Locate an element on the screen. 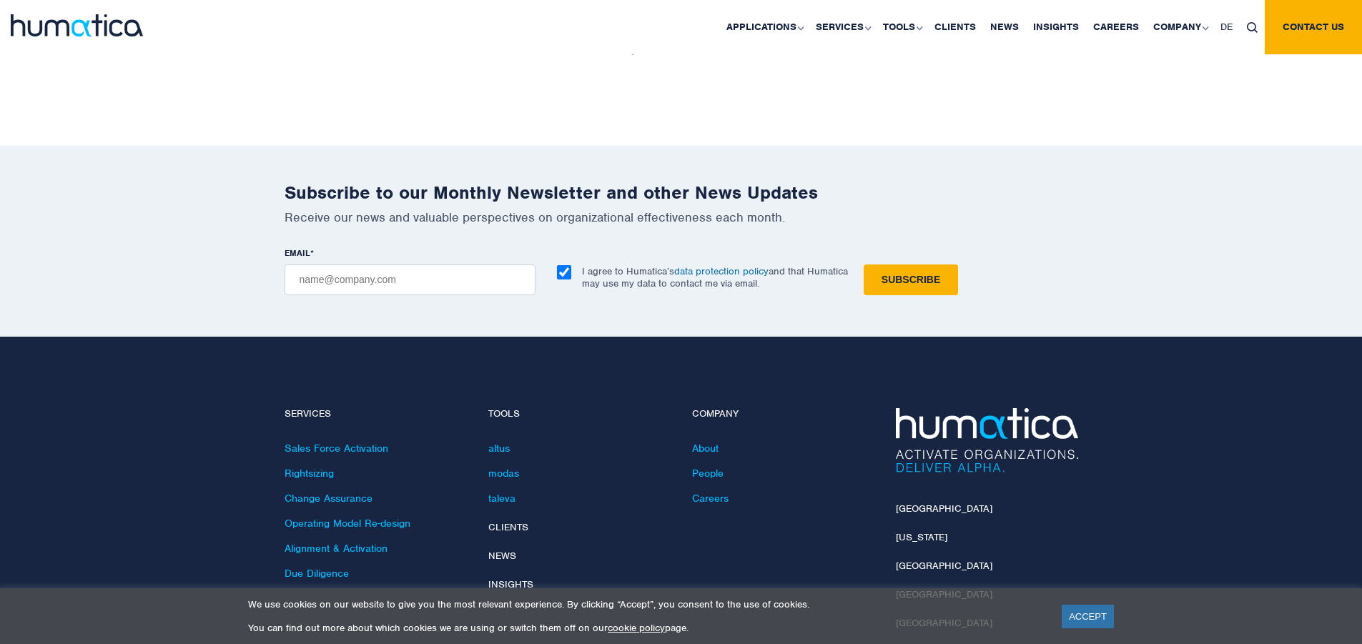 This screenshot has height=644, width=1362. a: Operating Model Re-design is located at coordinates (348, 523).